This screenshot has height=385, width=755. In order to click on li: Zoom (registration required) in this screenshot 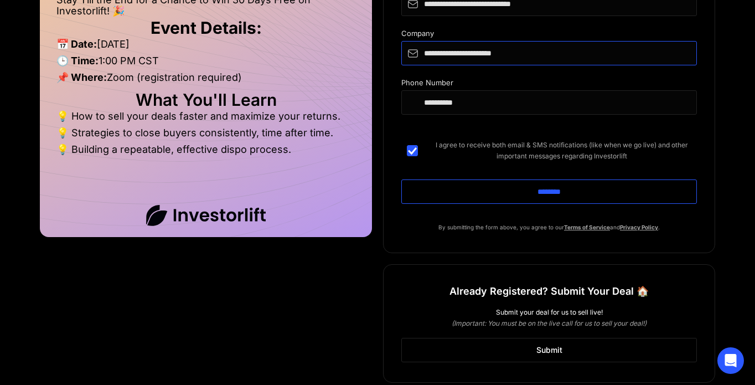, I will do `click(206, 80)`.